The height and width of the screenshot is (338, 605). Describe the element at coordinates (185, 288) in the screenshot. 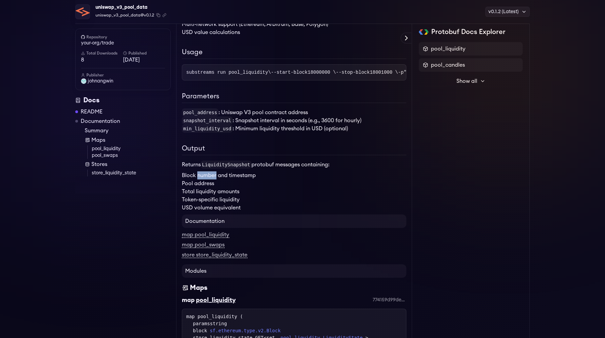

I see `img: Maps icon` at that location.